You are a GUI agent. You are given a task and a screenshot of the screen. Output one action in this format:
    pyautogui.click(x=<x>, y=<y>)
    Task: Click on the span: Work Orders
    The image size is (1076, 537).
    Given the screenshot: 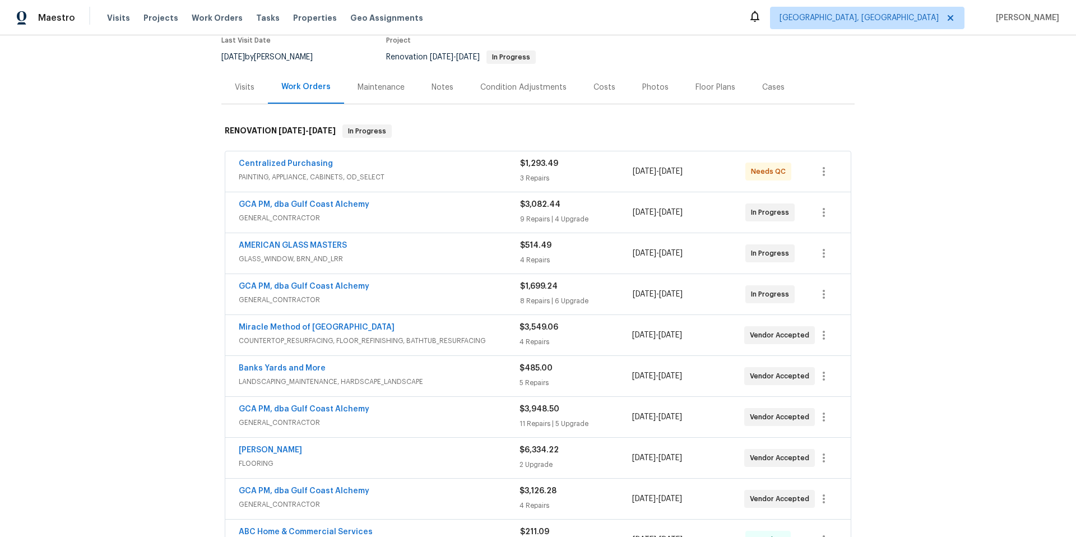 What is the action you would take?
    pyautogui.click(x=217, y=18)
    